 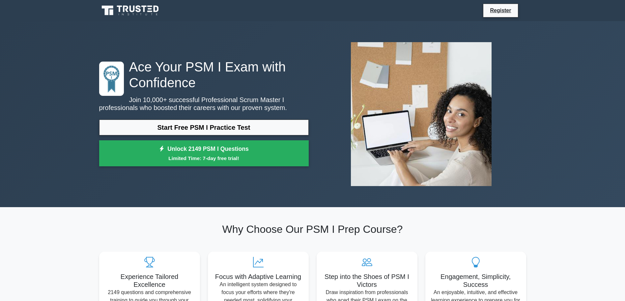 What do you see at coordinates (204, 104) in the screenshot?
I see `p: Join 10,000+ successful Professional Scrum Master I professionals who boosted their careers with ...` at bounding box center [204, 104].